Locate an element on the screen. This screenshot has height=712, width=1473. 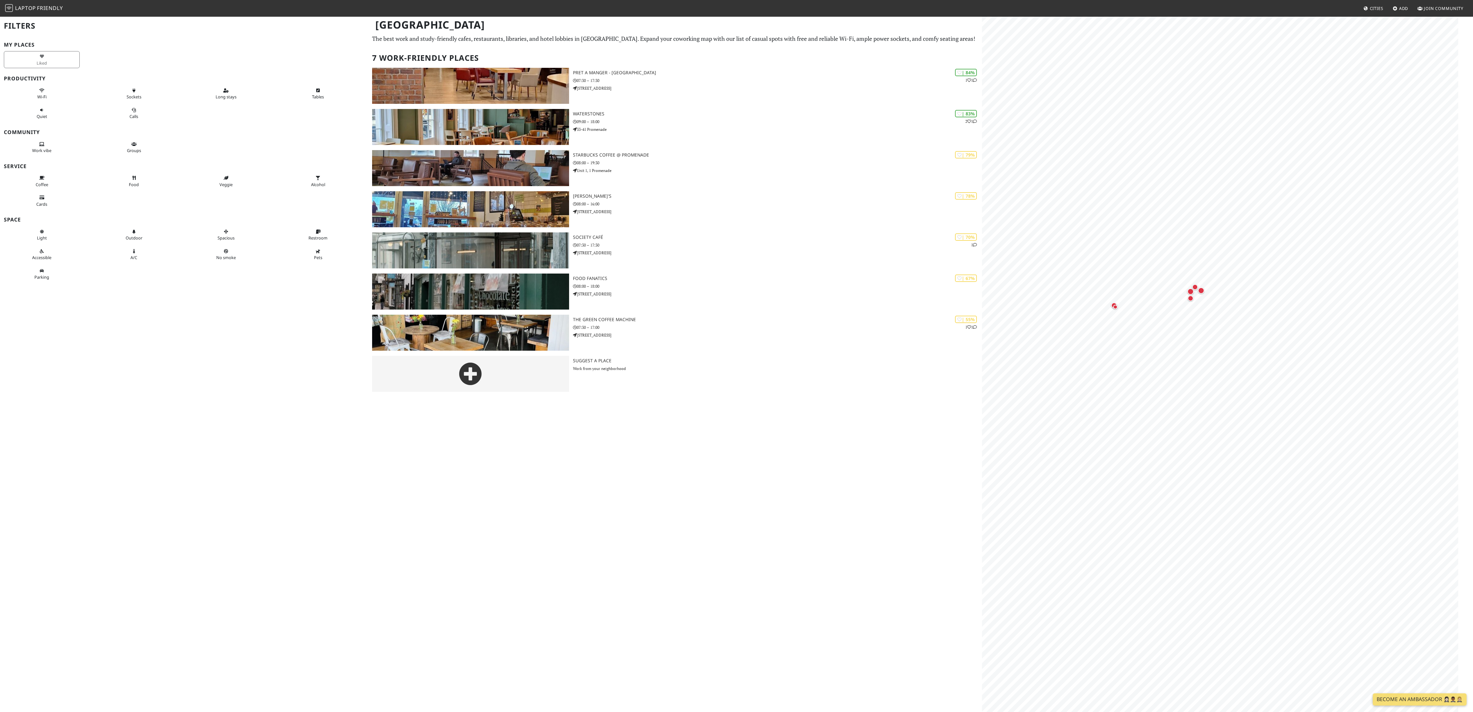
h3: Waterstones is located at coordinates (777, 114).